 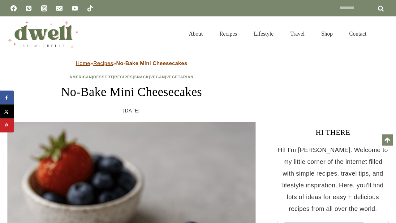 I want to click on a: Contact, so click(x=358, y=34).